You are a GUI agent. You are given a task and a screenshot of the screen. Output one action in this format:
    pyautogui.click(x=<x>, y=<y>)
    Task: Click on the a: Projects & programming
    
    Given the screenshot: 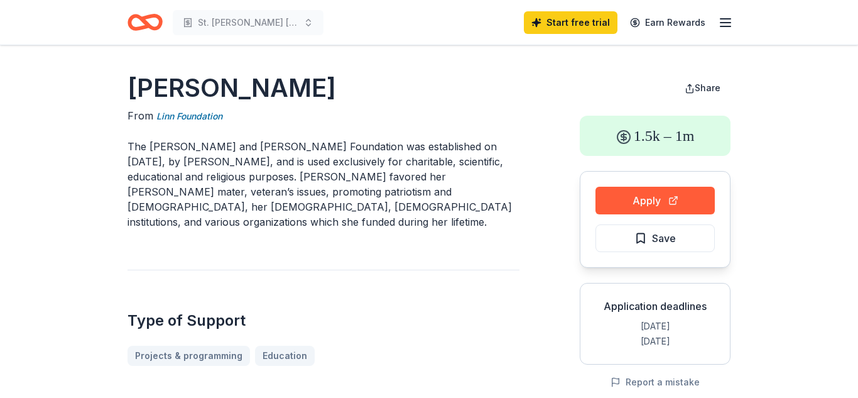 What is the action you would take?
    pyautogui.click(x=188, y=356)
    